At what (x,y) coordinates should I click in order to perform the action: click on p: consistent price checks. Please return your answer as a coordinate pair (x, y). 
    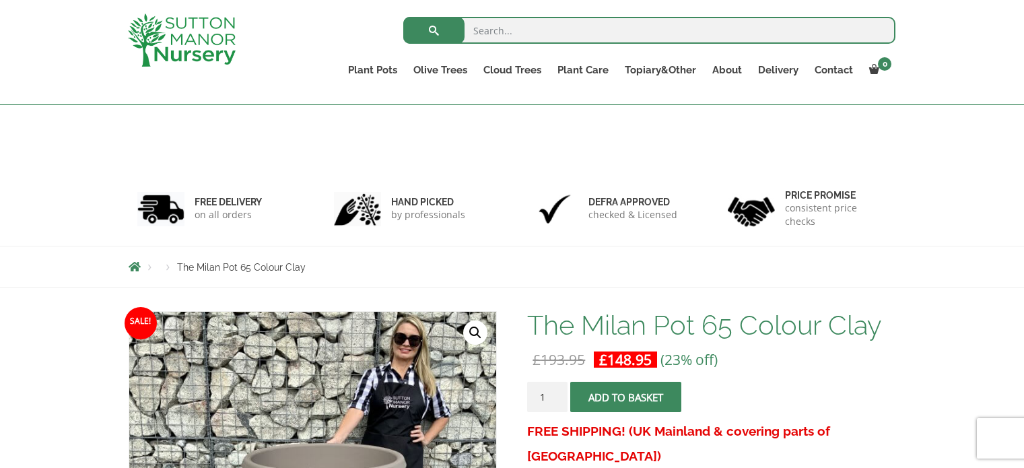
    Looking at the image, I should click on (836, 215).